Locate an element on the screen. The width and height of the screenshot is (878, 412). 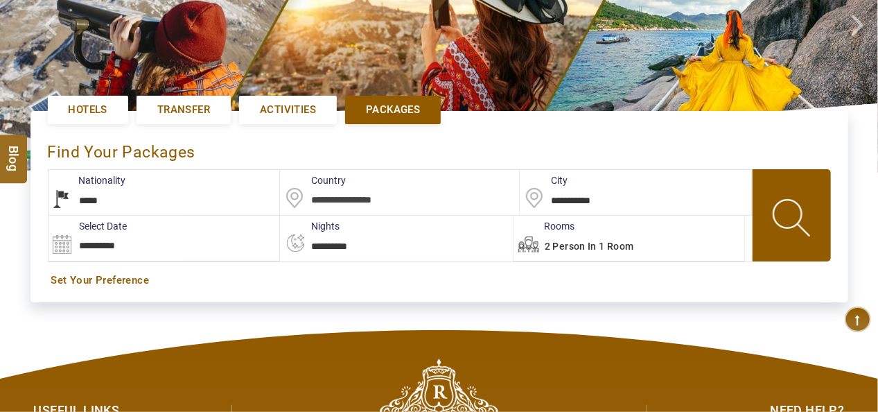
a: Packages is located at coordinates (393, 110).